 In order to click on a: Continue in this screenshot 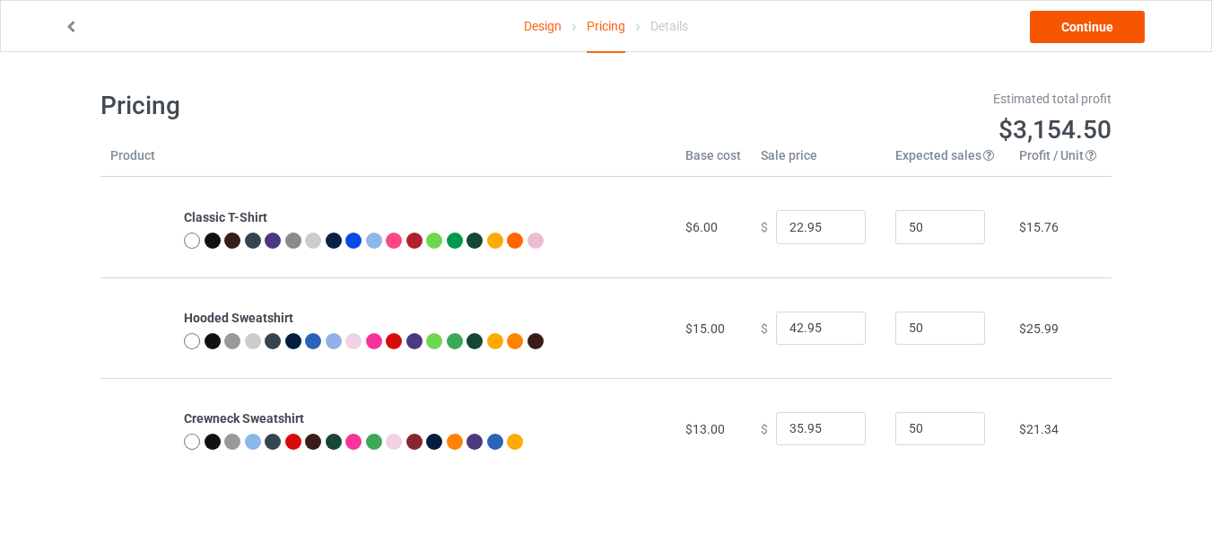, I will do `click(1087, 27)`.